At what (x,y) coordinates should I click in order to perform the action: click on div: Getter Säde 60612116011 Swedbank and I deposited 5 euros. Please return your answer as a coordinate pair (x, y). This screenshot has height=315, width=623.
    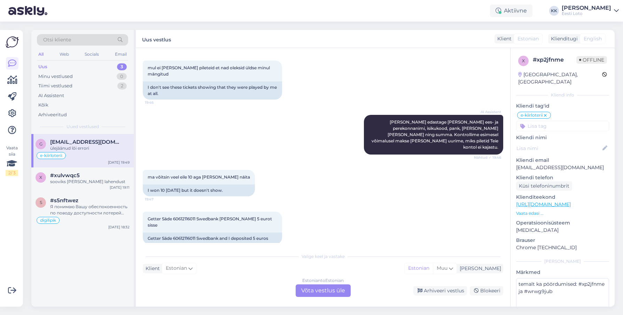
    Looking at the image, I should click on (212, 238).